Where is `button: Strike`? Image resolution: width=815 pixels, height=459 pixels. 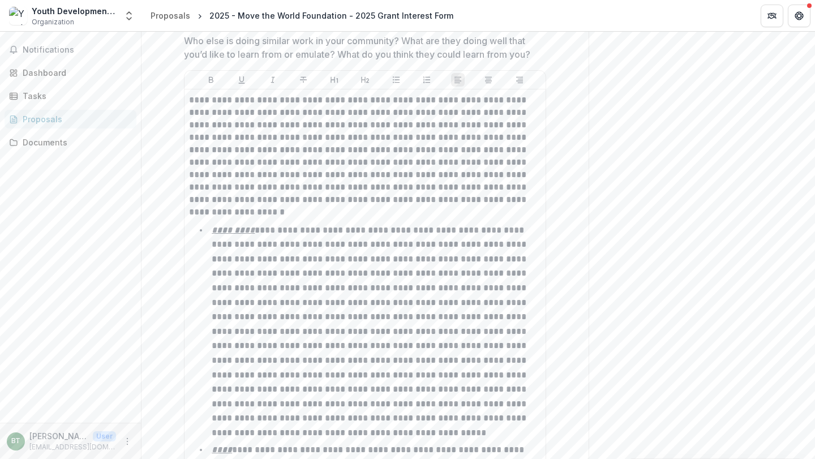 button: Strike is located at coordinates (303, 80).